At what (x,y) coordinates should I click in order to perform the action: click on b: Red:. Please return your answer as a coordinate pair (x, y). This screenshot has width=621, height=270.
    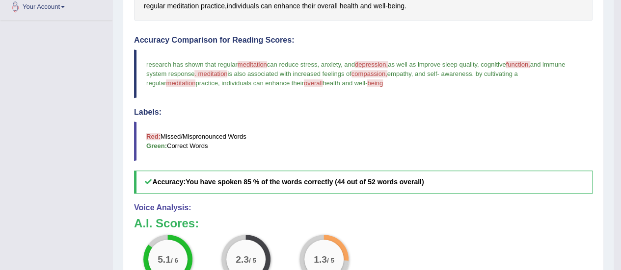
    Looking at the image, I should click on (153, 136).